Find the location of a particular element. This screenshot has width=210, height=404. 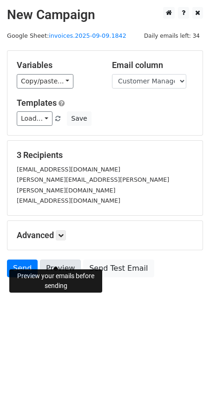

div: Chat Widget is located at coordinates (187, 381).